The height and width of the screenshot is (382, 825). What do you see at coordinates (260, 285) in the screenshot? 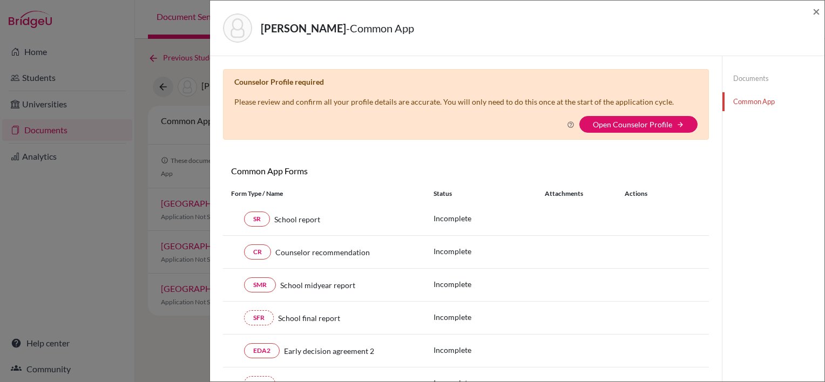
I see `a: SMR` at bounding box center [260, 285].